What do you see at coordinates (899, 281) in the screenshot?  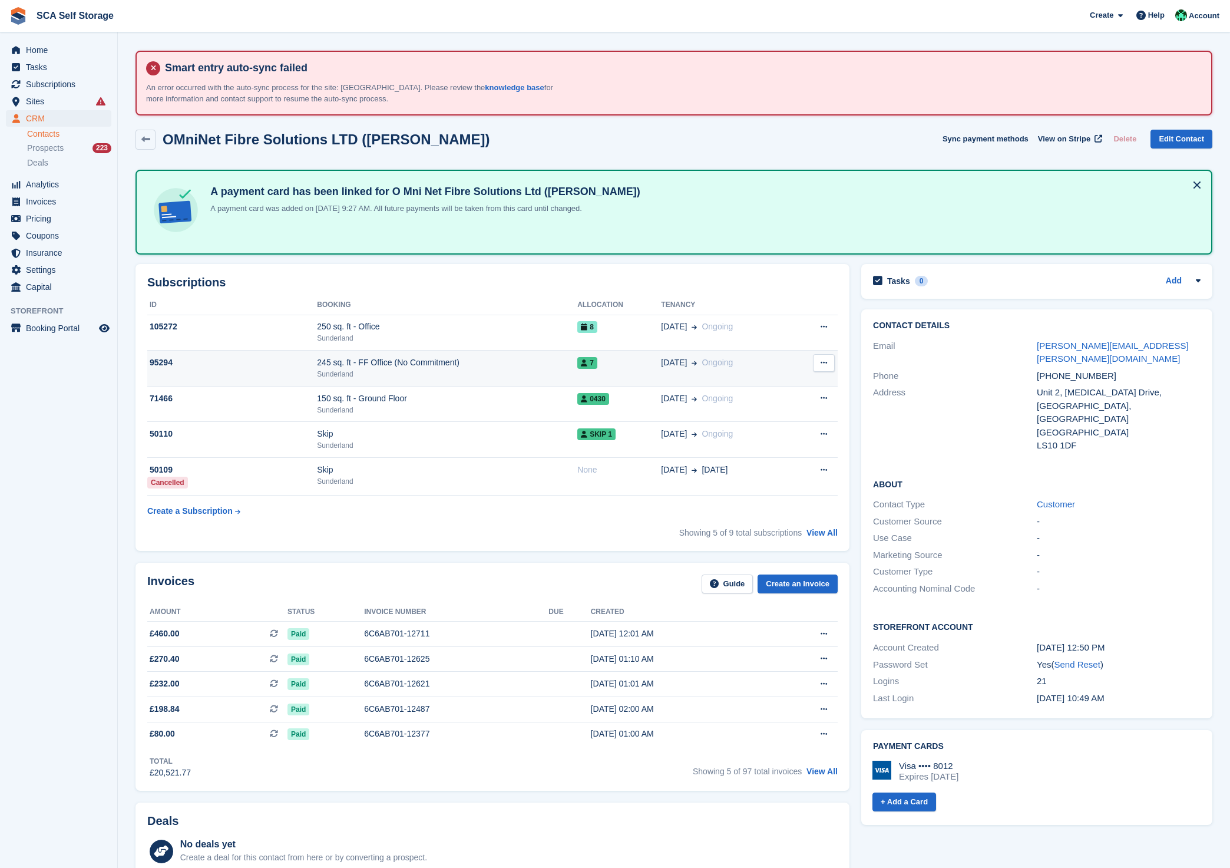 I see `h2: Tasks` at bounding box center [899, 281].